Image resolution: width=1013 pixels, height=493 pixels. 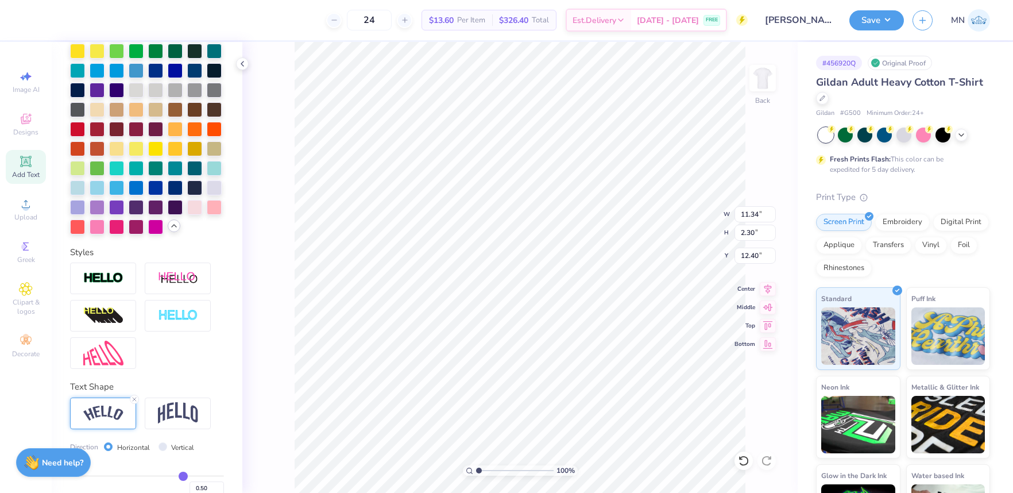 I want to click on label: Vertical, so click(x=183, y=447).